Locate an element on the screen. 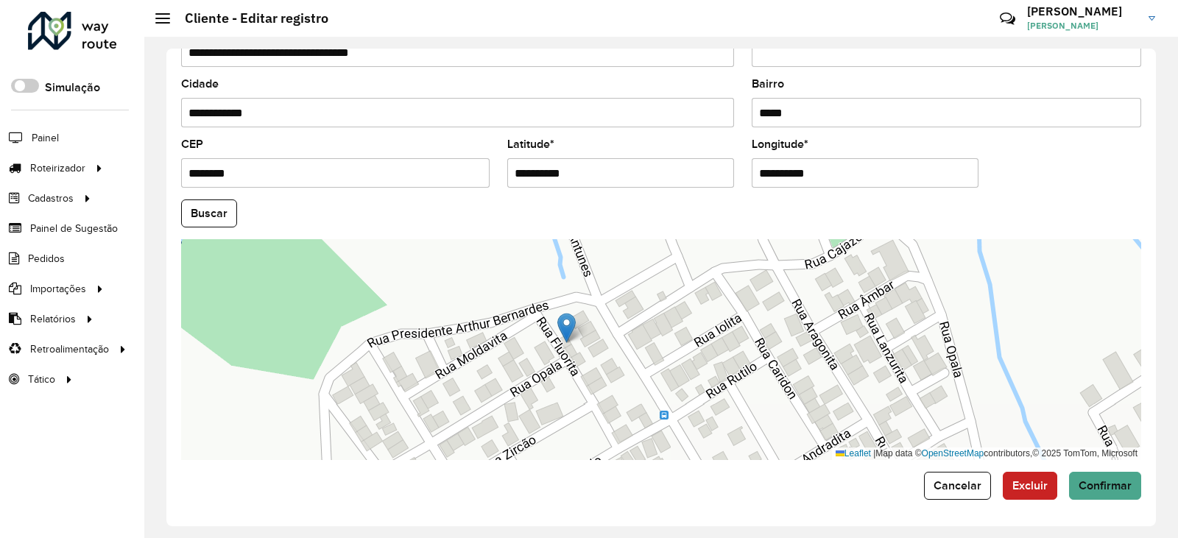  label: Latitude is located at coordinates (531, 144).